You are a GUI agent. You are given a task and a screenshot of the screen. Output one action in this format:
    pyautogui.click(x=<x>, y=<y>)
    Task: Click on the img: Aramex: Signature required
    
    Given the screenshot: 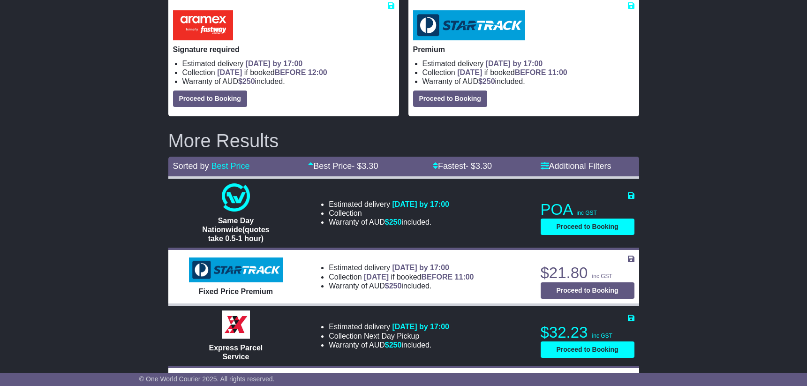 What is the action you would take?
    pyautogui.click(x=203, y=25)
    